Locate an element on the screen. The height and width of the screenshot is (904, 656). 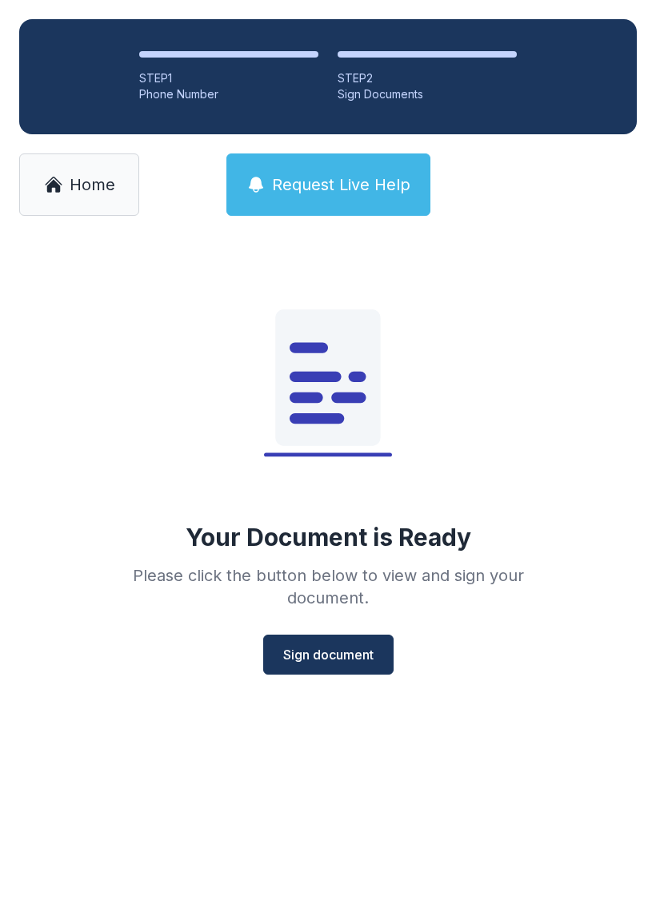
div: Phone Number is located at coordinates (229, 94).